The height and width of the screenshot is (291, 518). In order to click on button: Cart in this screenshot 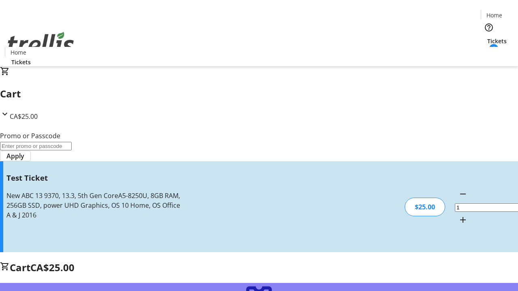, I will do `click(489, 53)`.